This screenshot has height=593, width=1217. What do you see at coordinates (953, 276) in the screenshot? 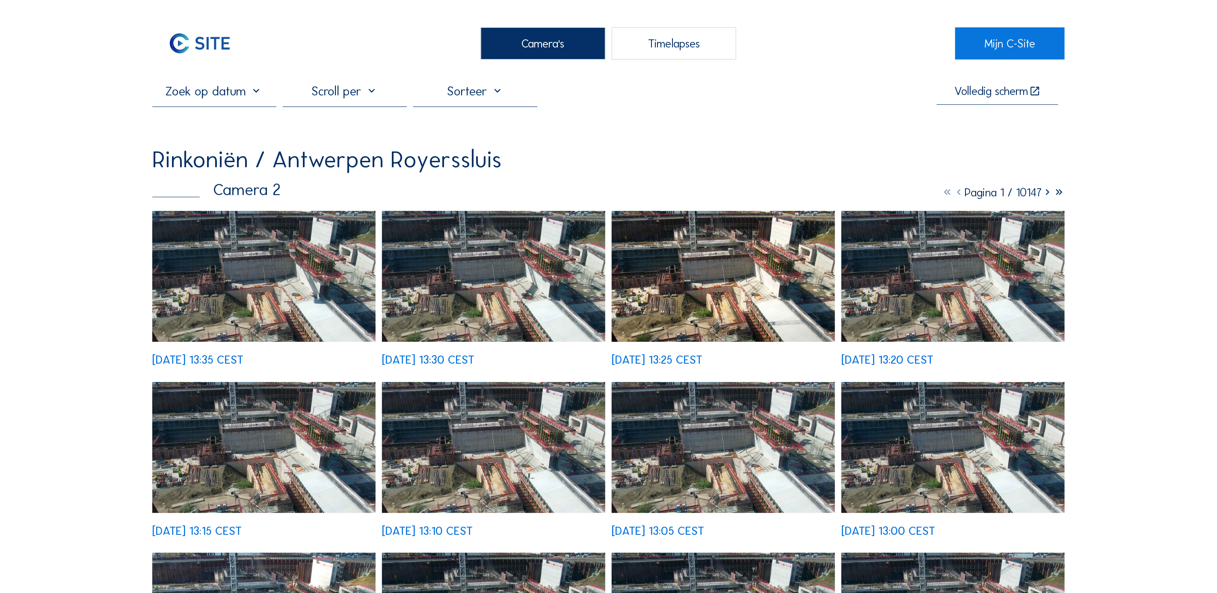
I see `img: image_52918648` at bounding box center [953, 276].